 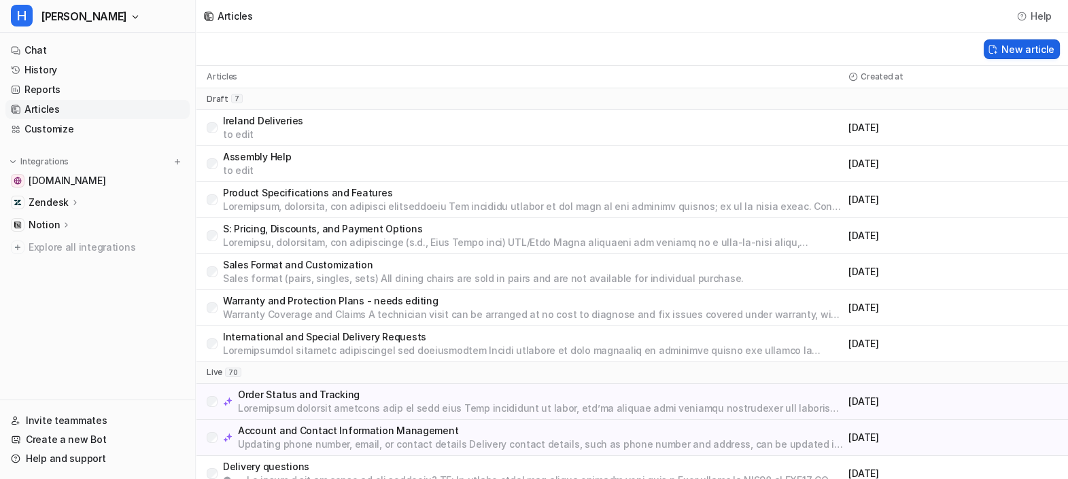 What do you see at coordinates (22, 16) in the screenshot?
I see `span: H` at bounding box center [22, 16].